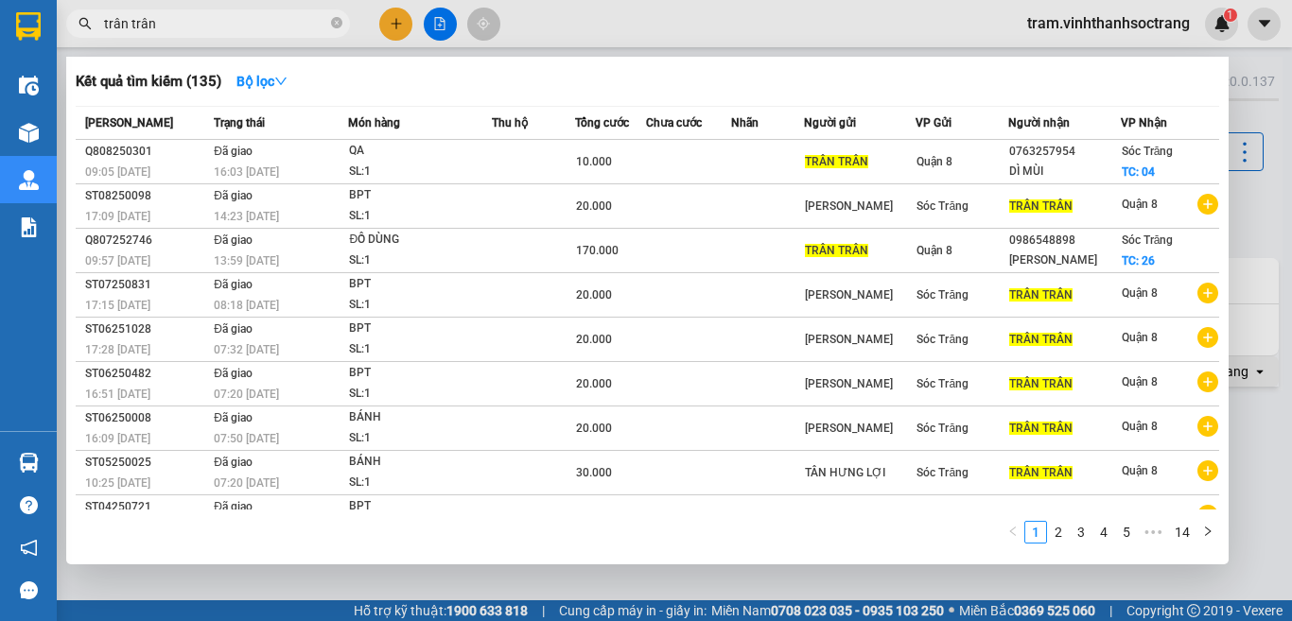  What do you see at coordinates (28, 548) in the screenshot?
I see `span: notification` at bounding box center [28, 548].